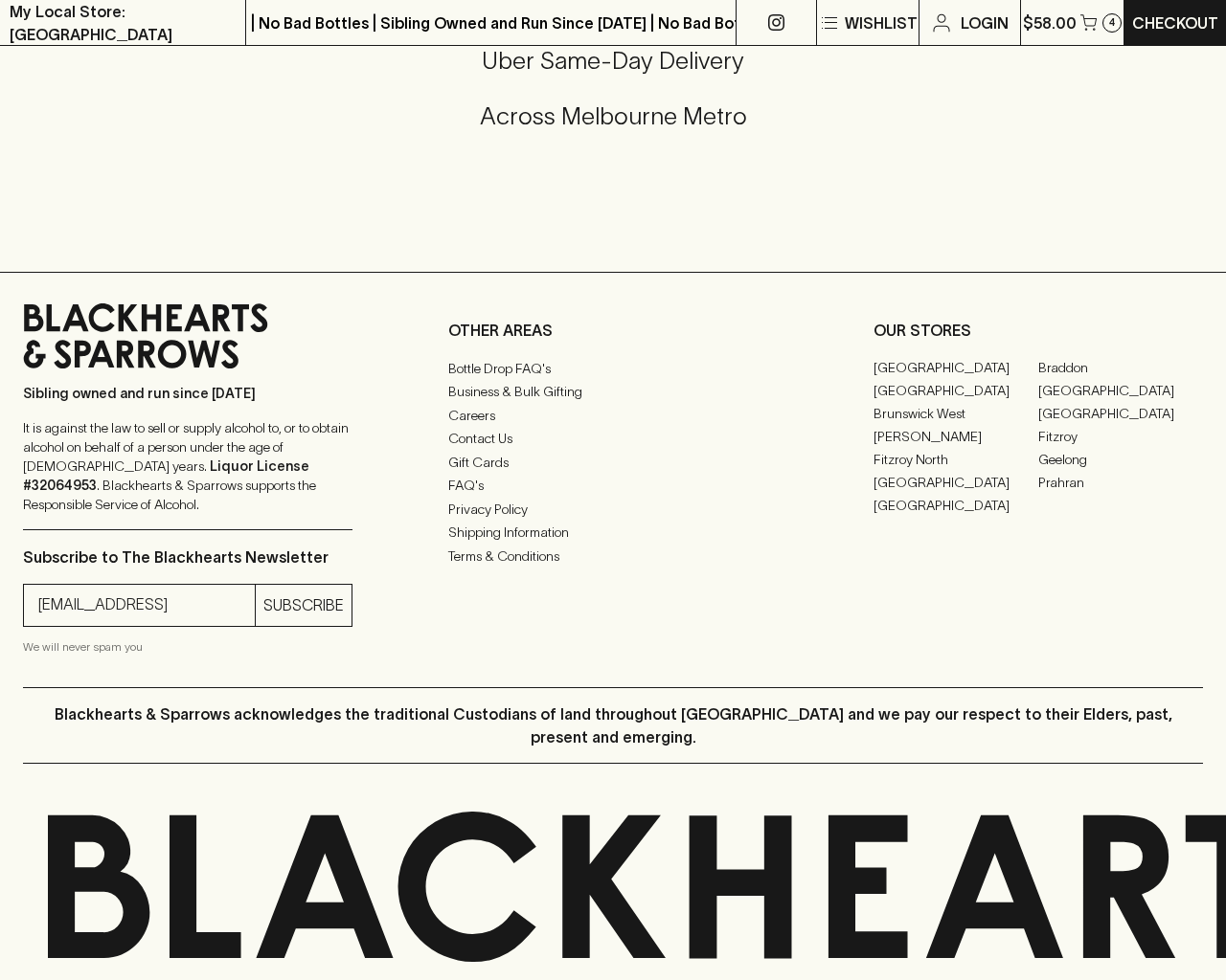 Image resolution: width=1226 pixels, height=980 pixels. What do you see at coordinates (1112, 22) in the screenshot?
I see `p: 4` at bounding box center [1112, 22].